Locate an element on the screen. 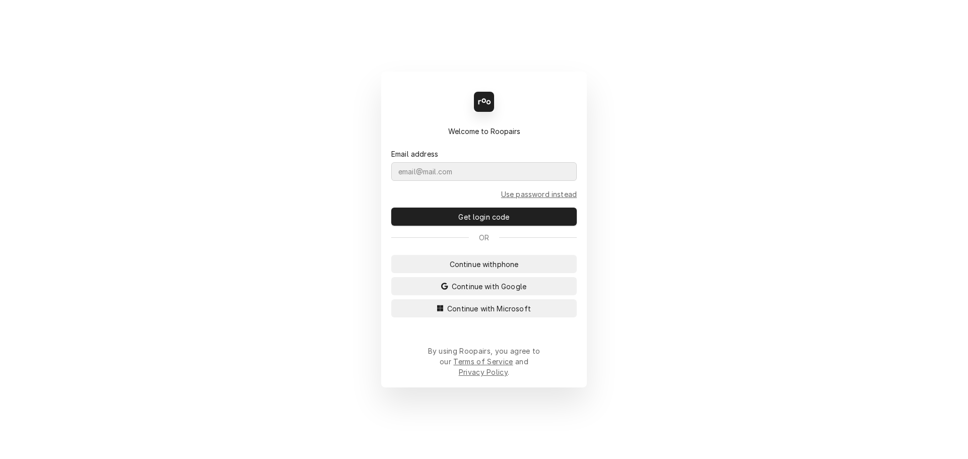 The image size is (968, 459). button: Continue with Google is located at coordinates (484, 286).